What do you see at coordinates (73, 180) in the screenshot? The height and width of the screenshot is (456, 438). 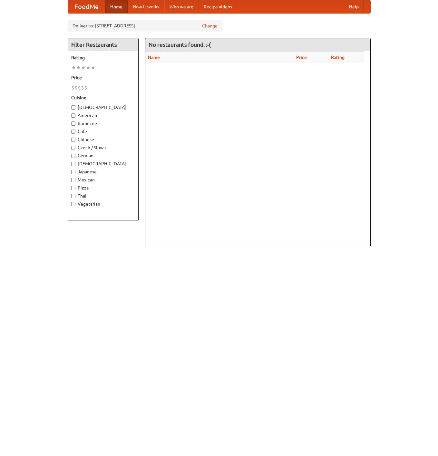 I see `input: Mexican` at bounding box center [73, 180].